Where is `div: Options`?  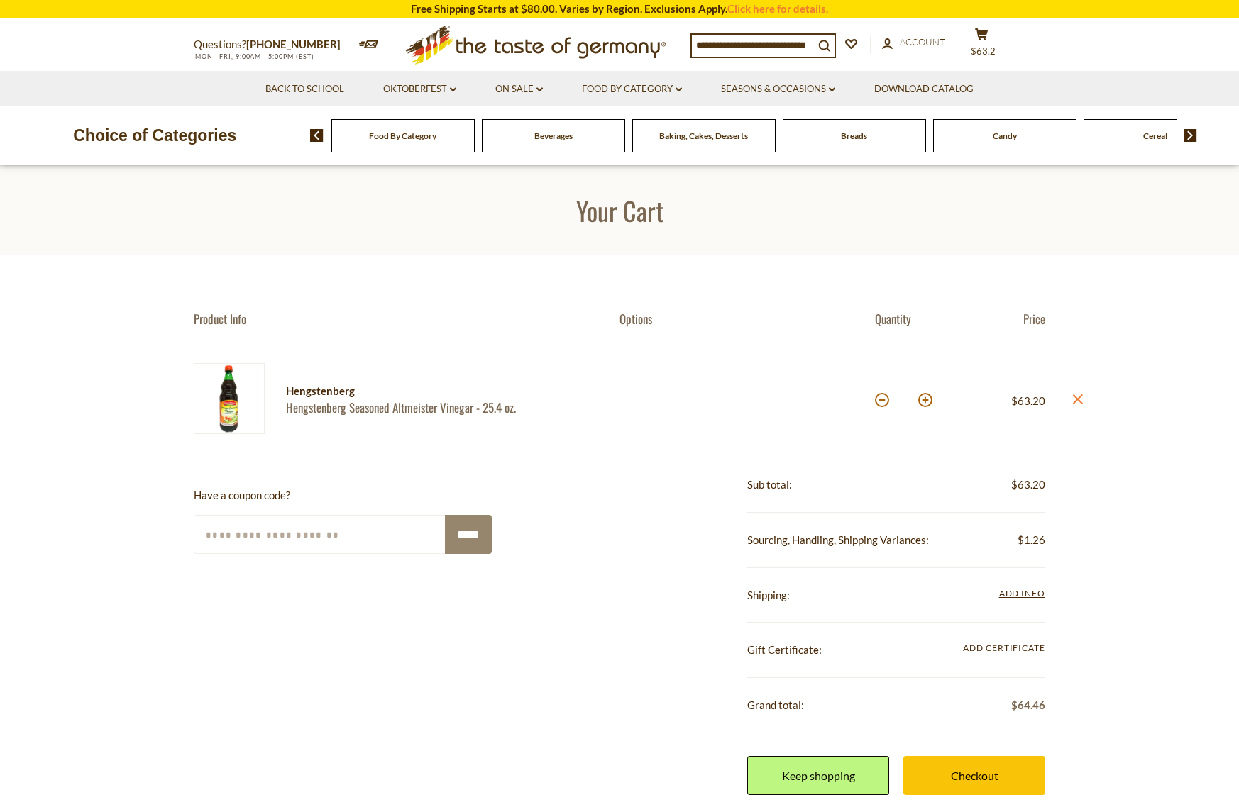 div: Options is located at coordinates (747, 319).